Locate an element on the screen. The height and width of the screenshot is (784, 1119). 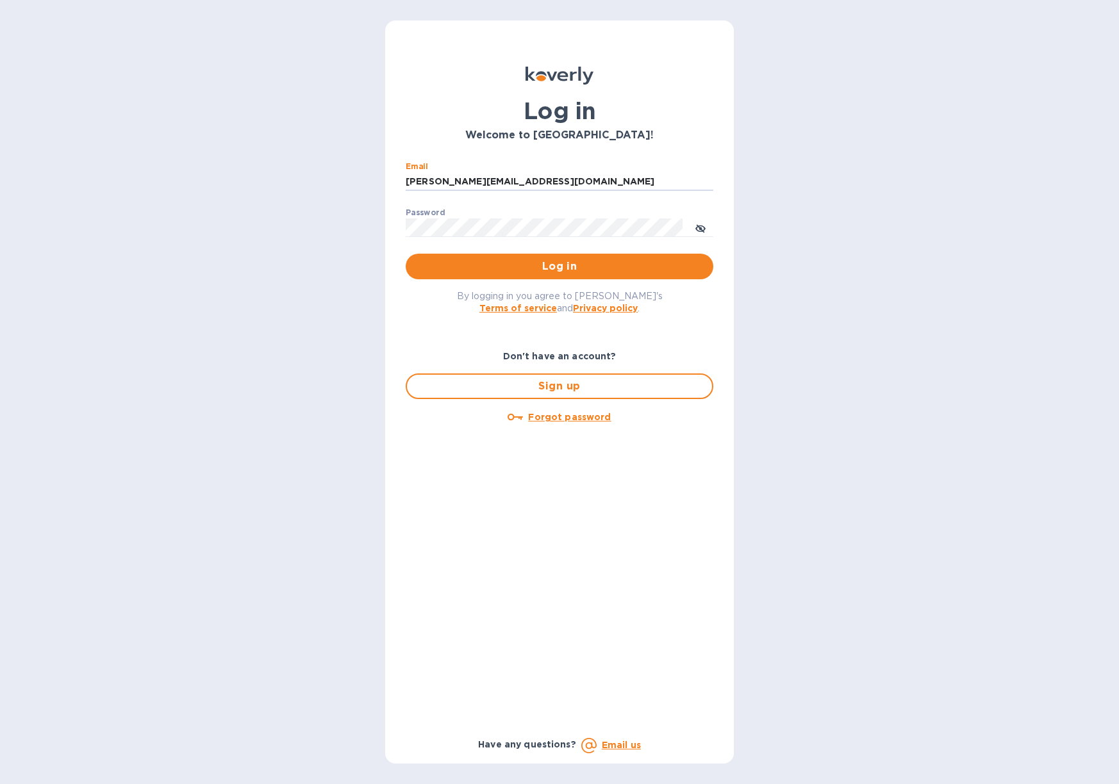
a: Terms of service is located at coordinates (518, 308).